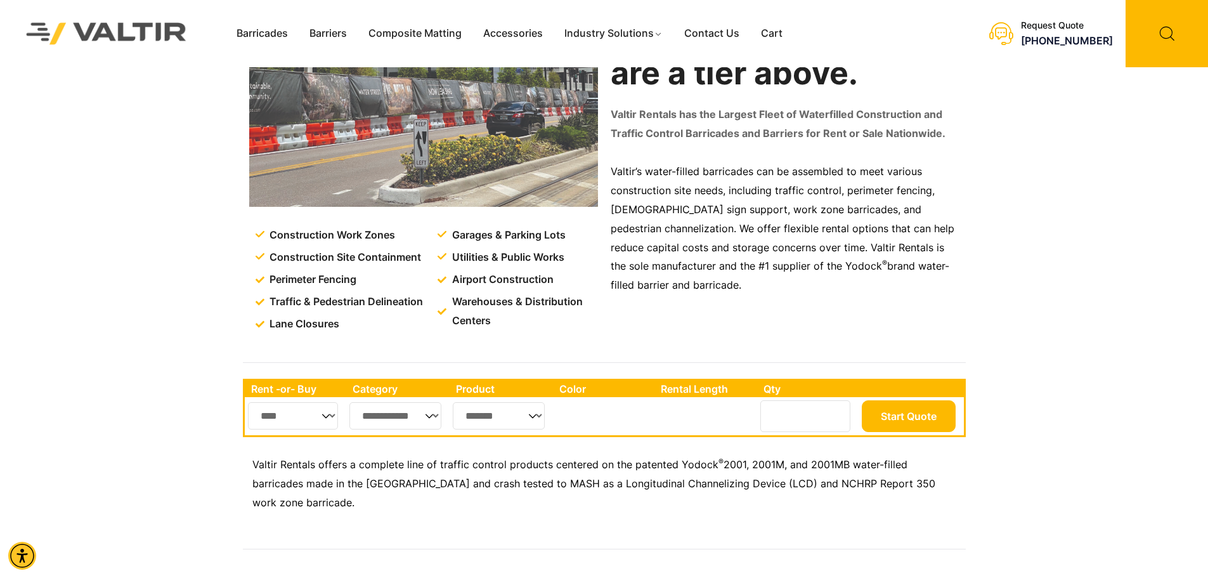 The width and height of the screenshot is (1208, 578). Describe the element at coordinates (507, 257) in the screenshot. I see `span: Utilities & Public Works` at that location.